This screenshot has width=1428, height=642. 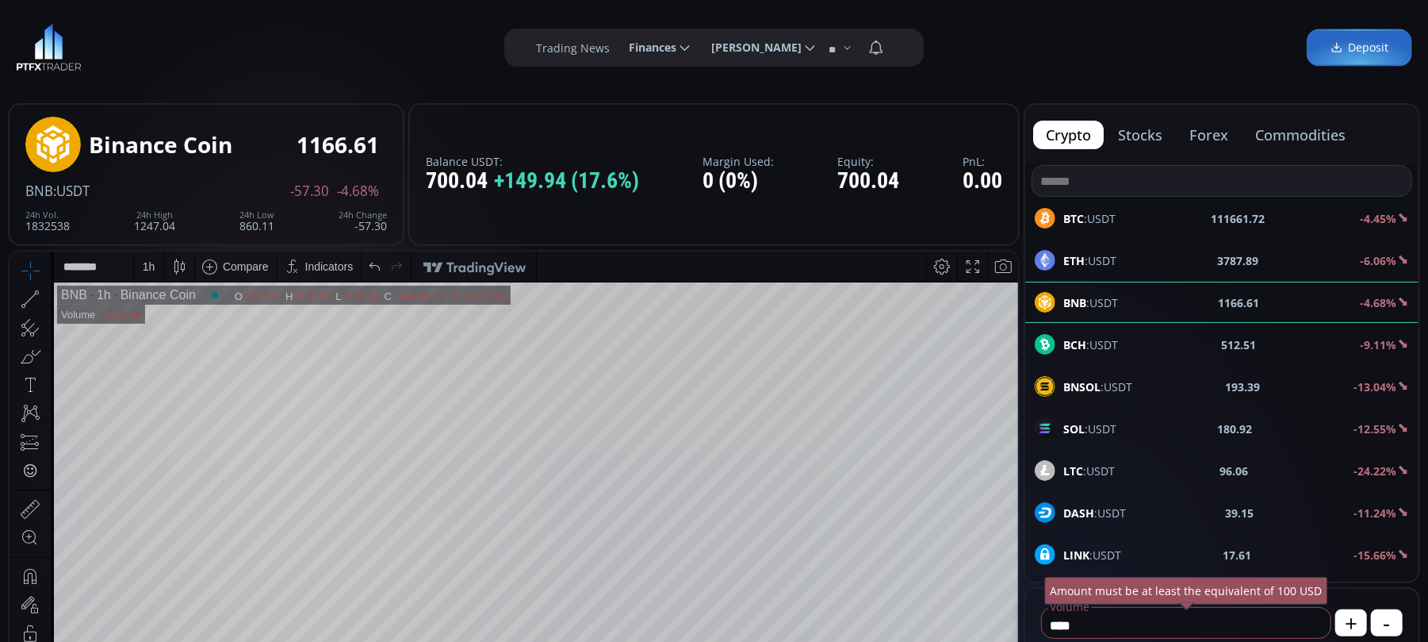 What do you see at coordinates (983, 161) in the screenshot?
I see `label: PnL:` at bounding box center [983, 161].